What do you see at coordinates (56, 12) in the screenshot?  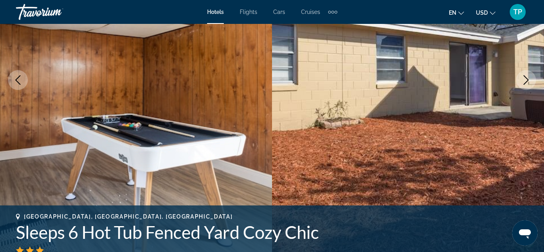 I see `a: Travorium` at bounding box center [56, 12].